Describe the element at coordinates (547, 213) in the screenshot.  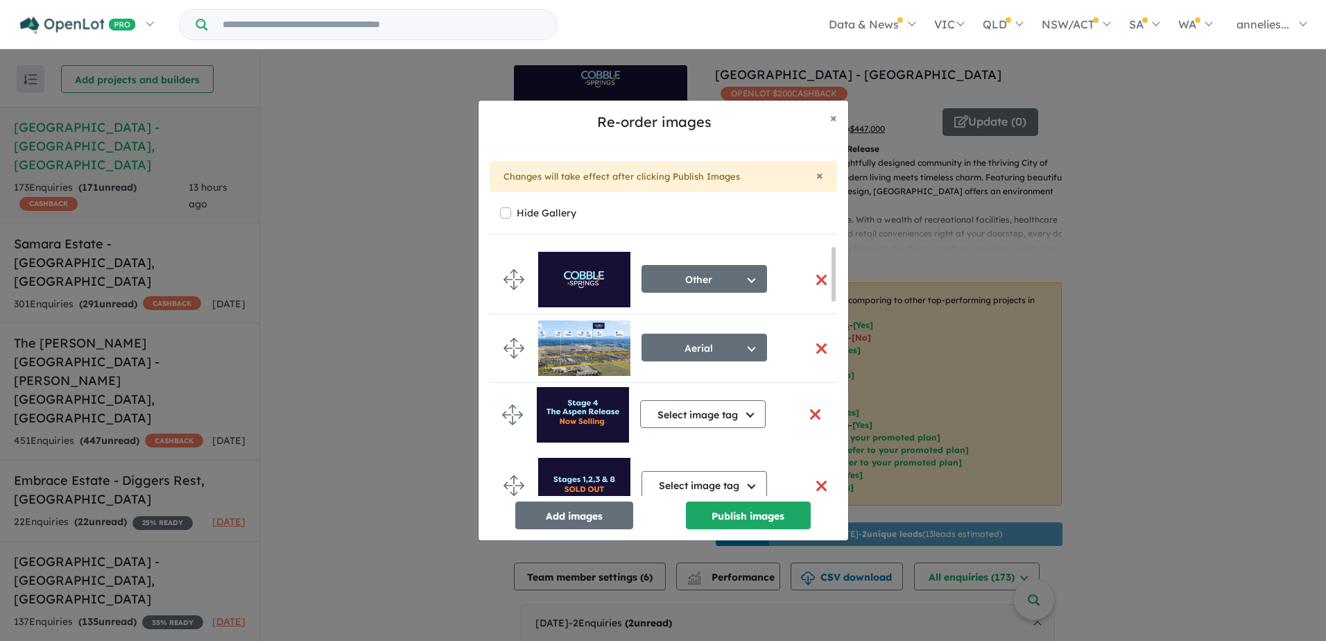
I see `label: Hide Gallery` at that location.